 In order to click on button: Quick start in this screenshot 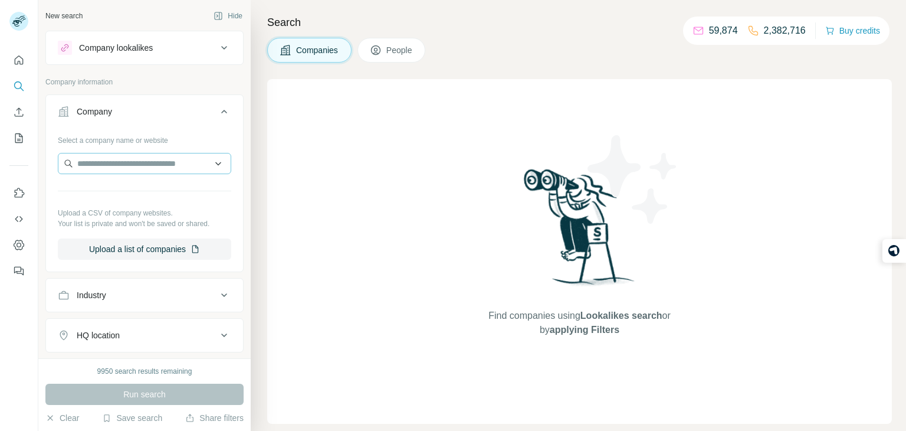, I will do `click(19, 60)`.